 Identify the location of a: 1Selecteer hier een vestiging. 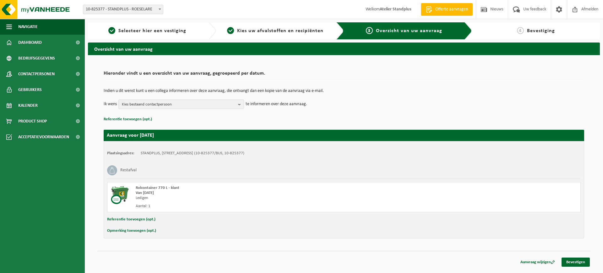
(147, 31).